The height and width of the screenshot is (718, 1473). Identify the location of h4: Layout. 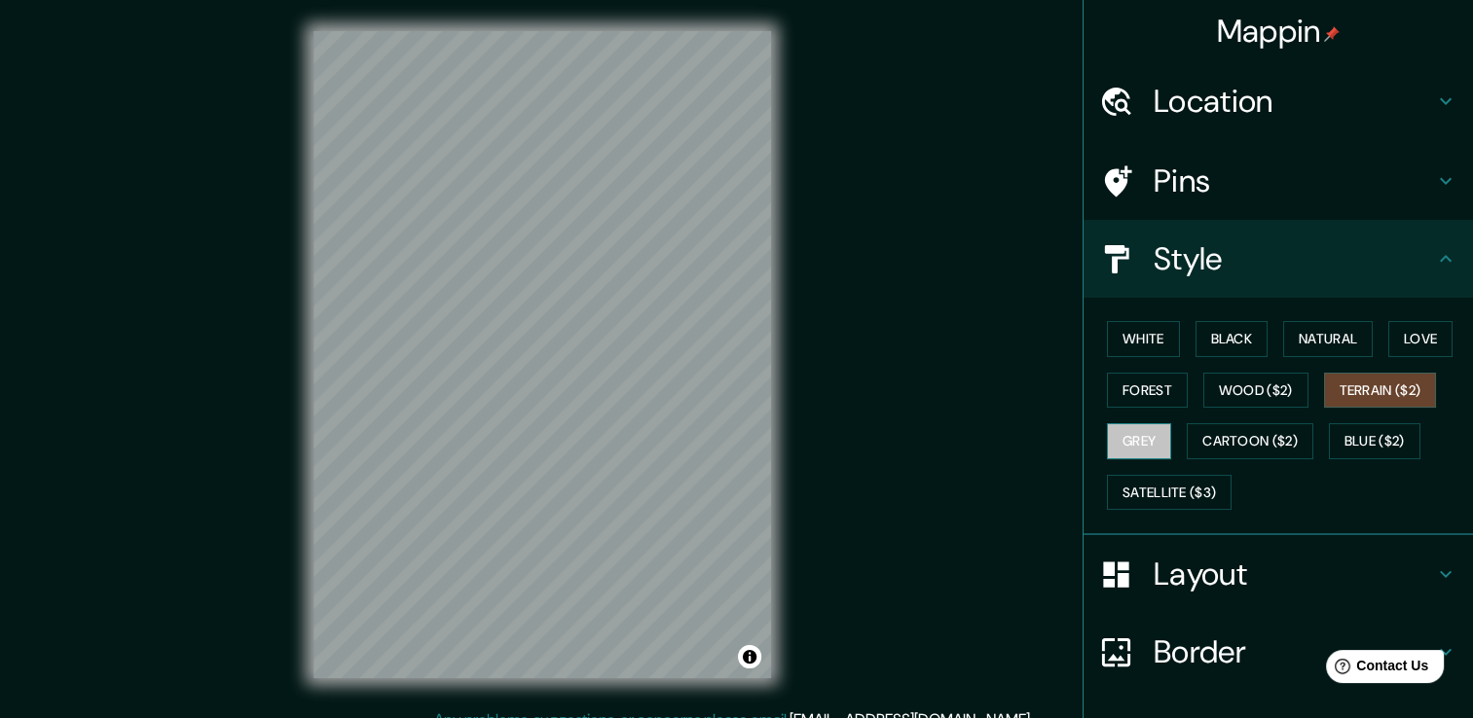
(1294, 574).